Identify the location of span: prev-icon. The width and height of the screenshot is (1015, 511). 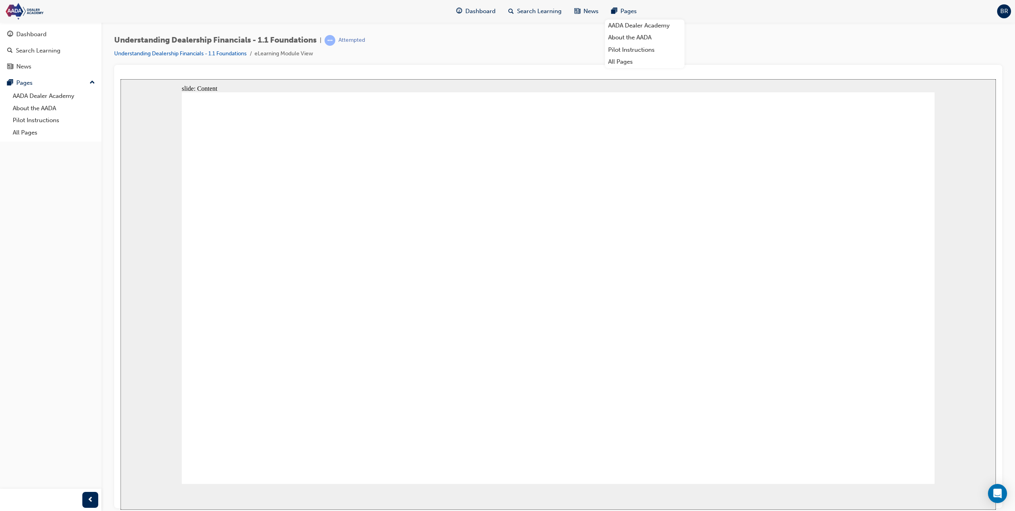
(90, 500).